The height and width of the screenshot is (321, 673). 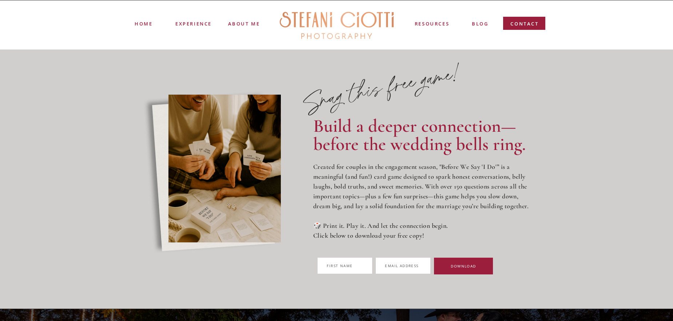 What do you see at coordinates (463, 266) in the screenshot?
I see `button: DOWNLOAD` at bounding box center [463, 266].